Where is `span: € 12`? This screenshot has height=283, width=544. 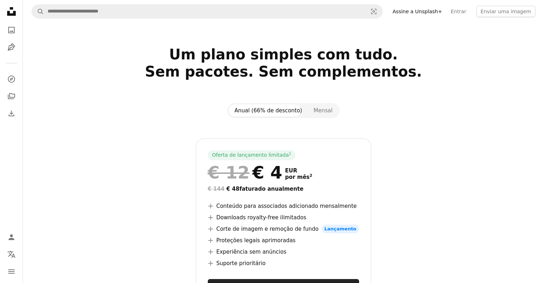 span: € 12 is located at coordinates (228, 172).